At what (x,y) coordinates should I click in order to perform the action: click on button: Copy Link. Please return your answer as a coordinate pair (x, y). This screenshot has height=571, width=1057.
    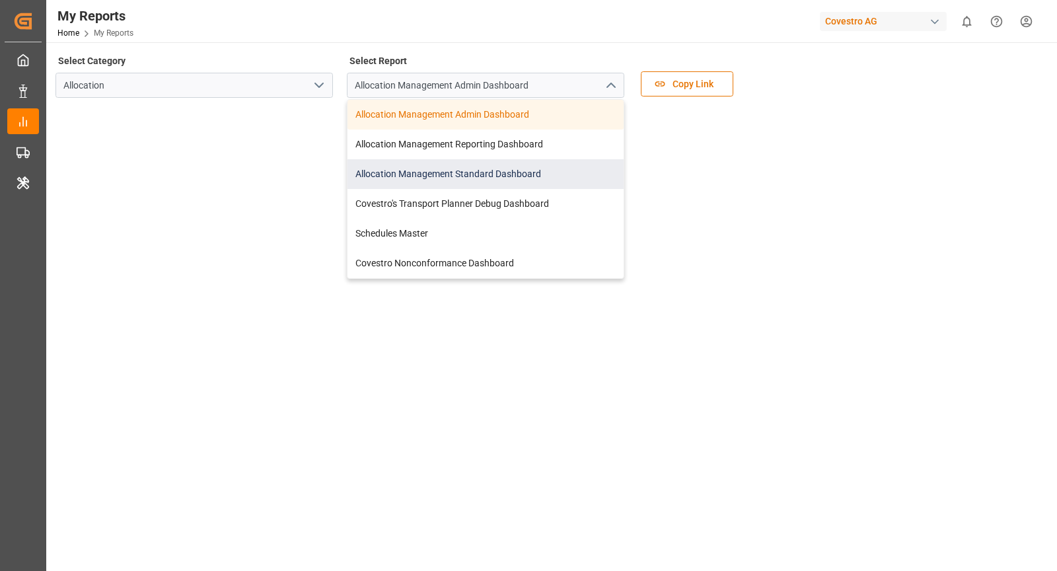
    Looking at the image, I should click on (687, 84).